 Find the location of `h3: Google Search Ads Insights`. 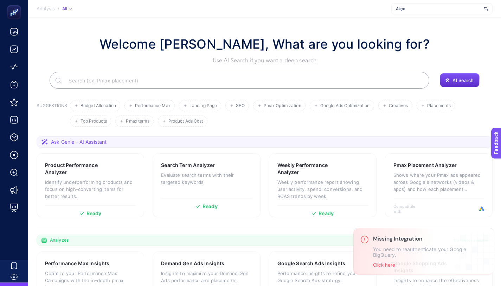

h3: Google Search Ads Insights is located at coordinates (312, 263).